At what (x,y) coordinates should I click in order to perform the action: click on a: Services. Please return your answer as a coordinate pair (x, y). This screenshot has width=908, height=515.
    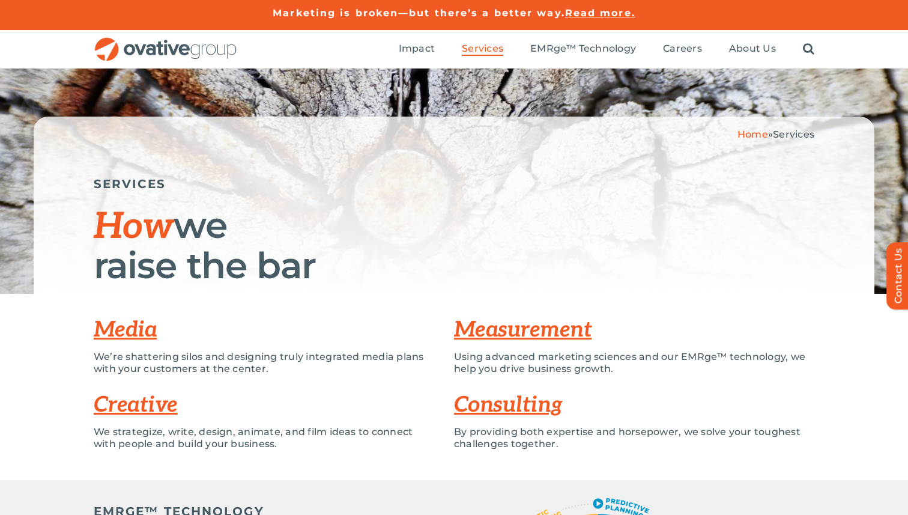
    Looking at the image, I should click on (482, 49).